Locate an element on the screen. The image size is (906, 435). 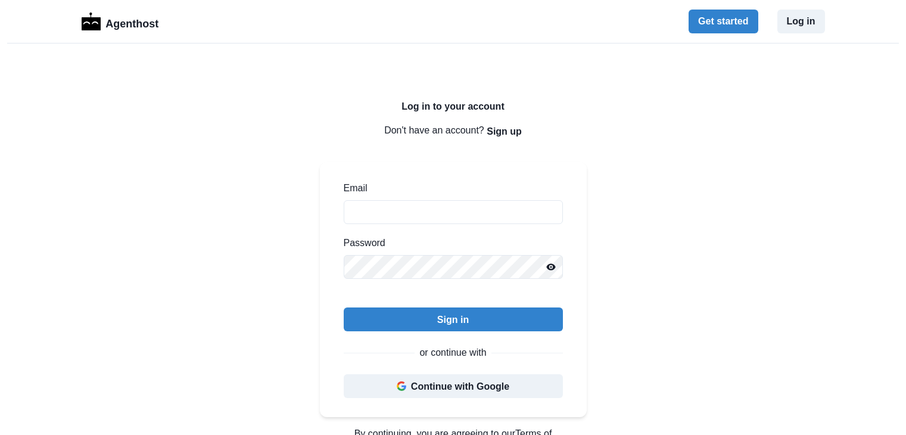
button: Reveal password is located at coordinates (551, 267).